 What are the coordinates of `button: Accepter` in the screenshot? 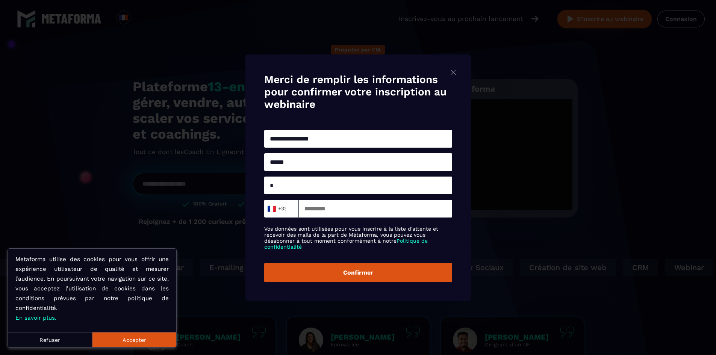 It's located at (134, 340).